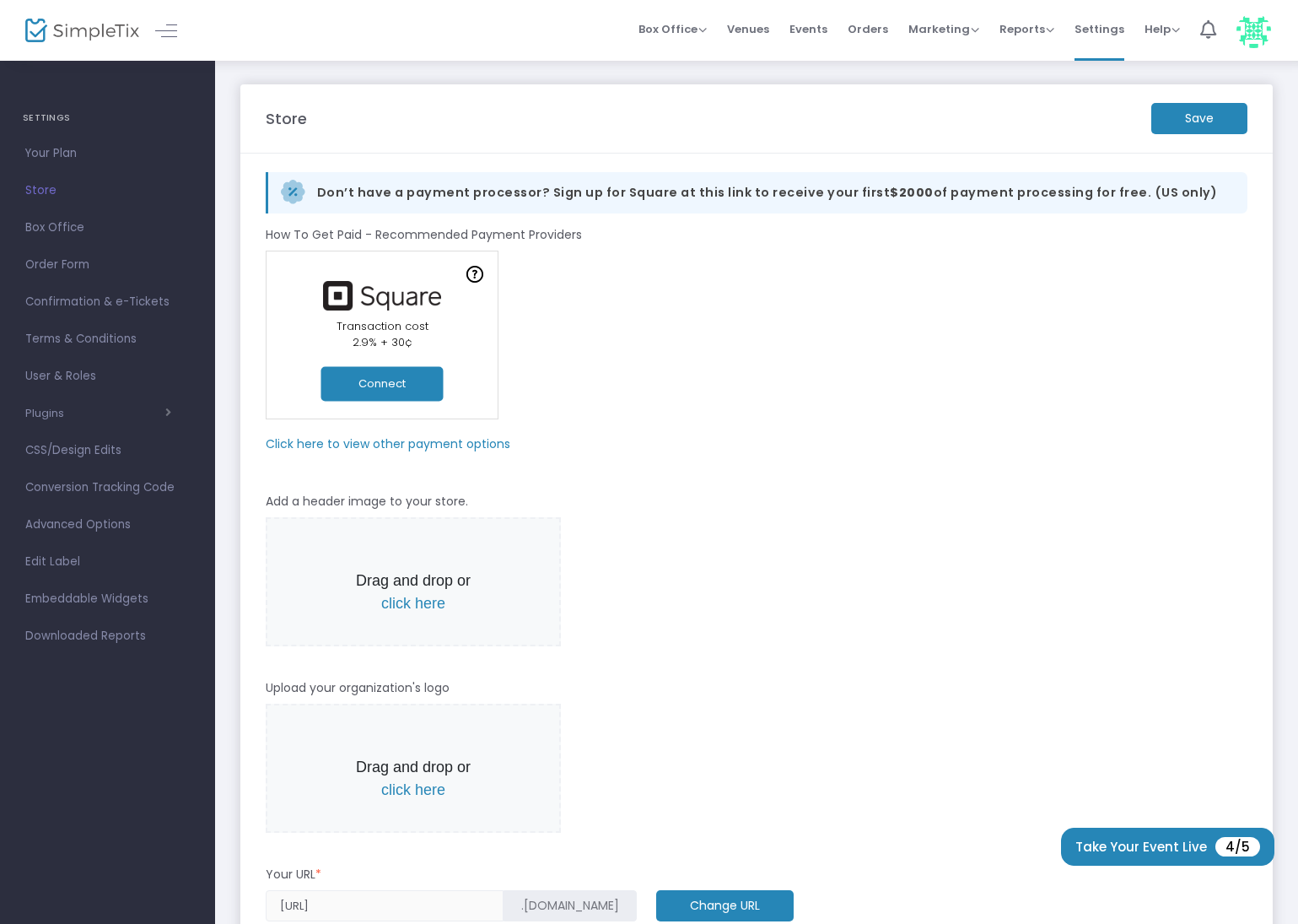 Image resolution: width=1298 pixels, height=924 pixels. I want to click on a: Don’t have a payment processor? Sign up for Square at this link to receive your first$2000of paym..., so click(756, 193).